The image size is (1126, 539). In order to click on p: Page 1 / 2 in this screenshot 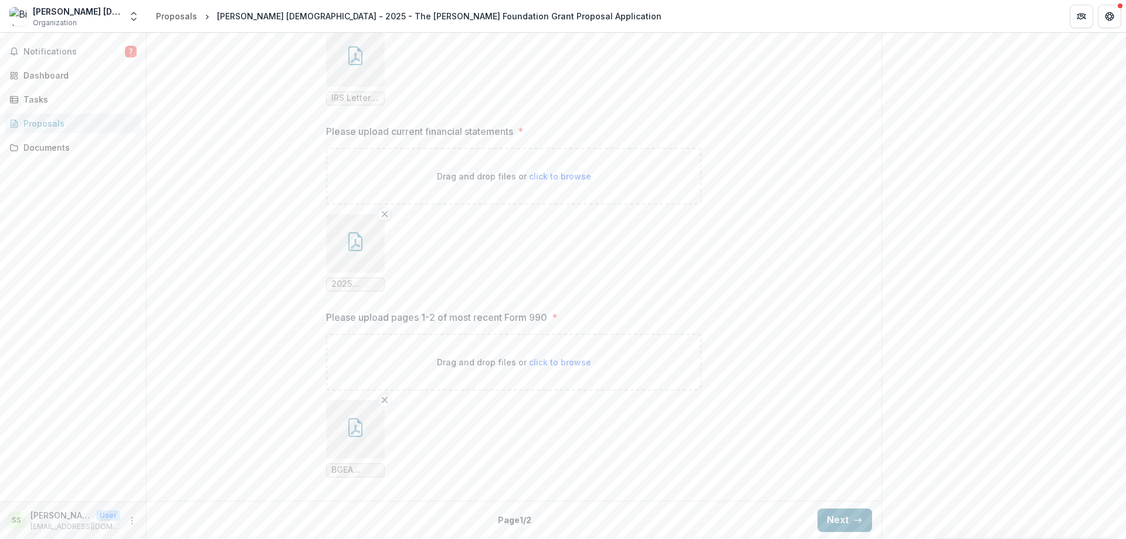, I will do `click(514, 520)`.